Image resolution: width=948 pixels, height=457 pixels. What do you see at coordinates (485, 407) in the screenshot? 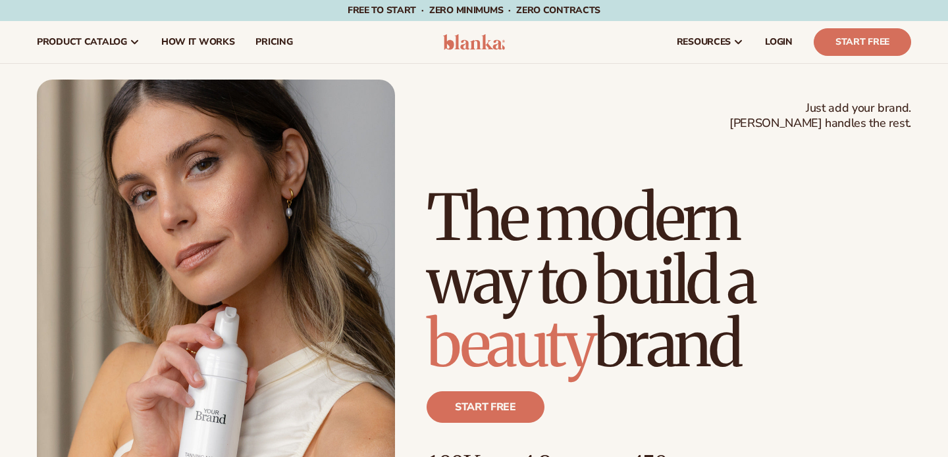
I see `a: Start free` at bounding box center [485, 407].